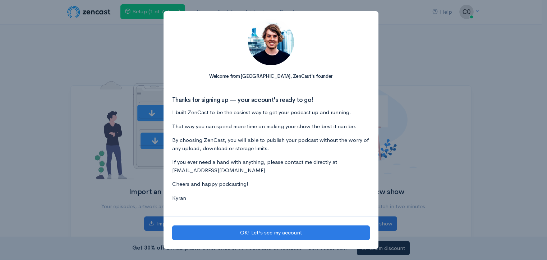 This screenshot has height=260, width=547. Describe the element at coordinates (271, 232) in the screenshot. I see `button: OK! Let's see my account` at that location.